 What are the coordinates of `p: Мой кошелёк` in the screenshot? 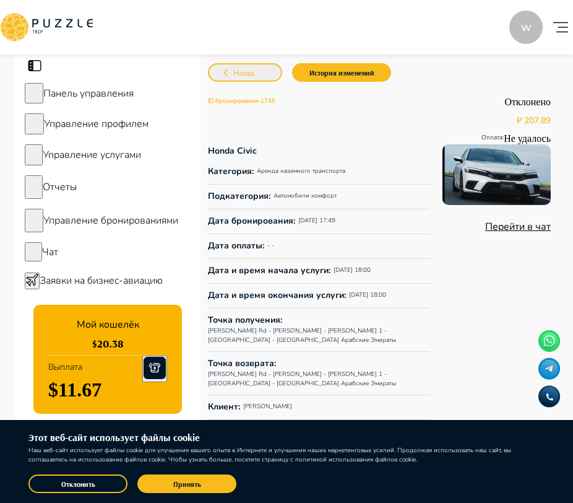 It's located at (108, 324).